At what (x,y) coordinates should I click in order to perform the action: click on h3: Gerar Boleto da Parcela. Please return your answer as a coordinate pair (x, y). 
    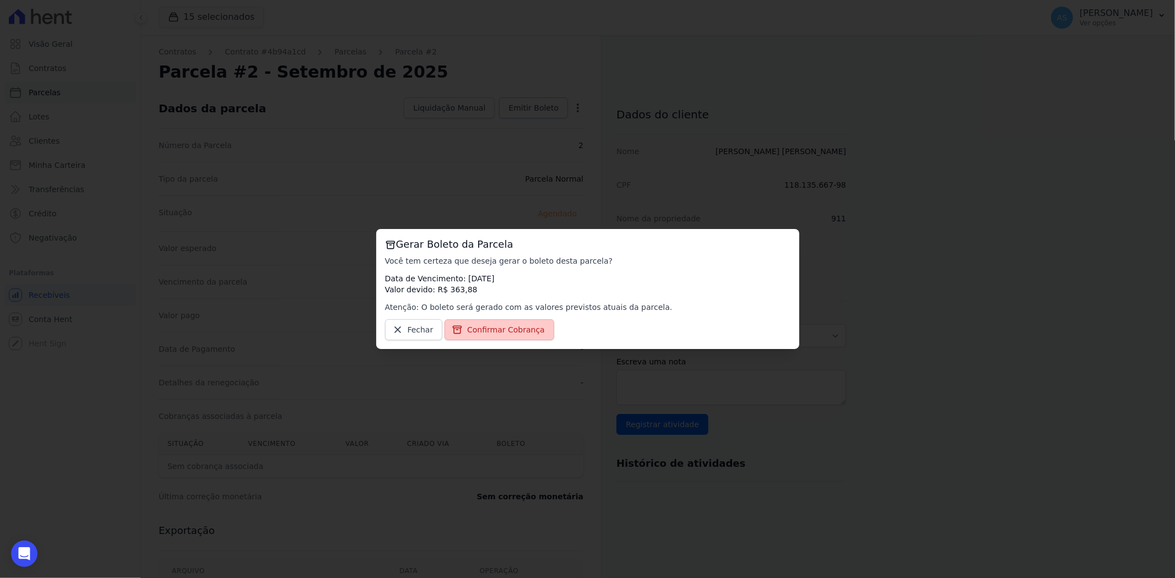
    Looking at the image, I should click on (588, 245).